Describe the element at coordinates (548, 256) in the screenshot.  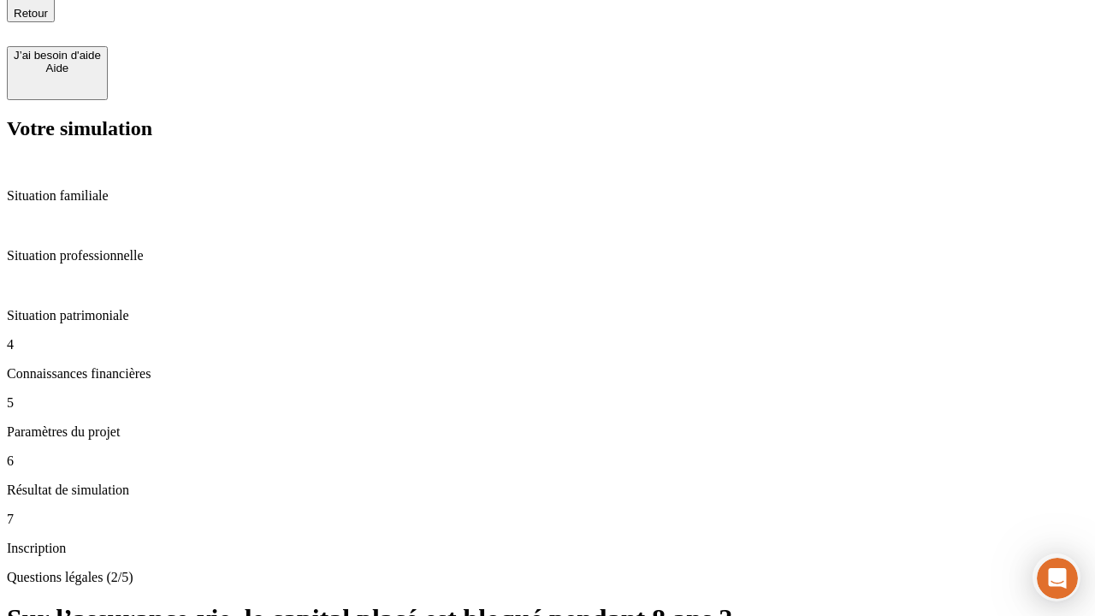
I see `p: Situation professionnelle` at that location.